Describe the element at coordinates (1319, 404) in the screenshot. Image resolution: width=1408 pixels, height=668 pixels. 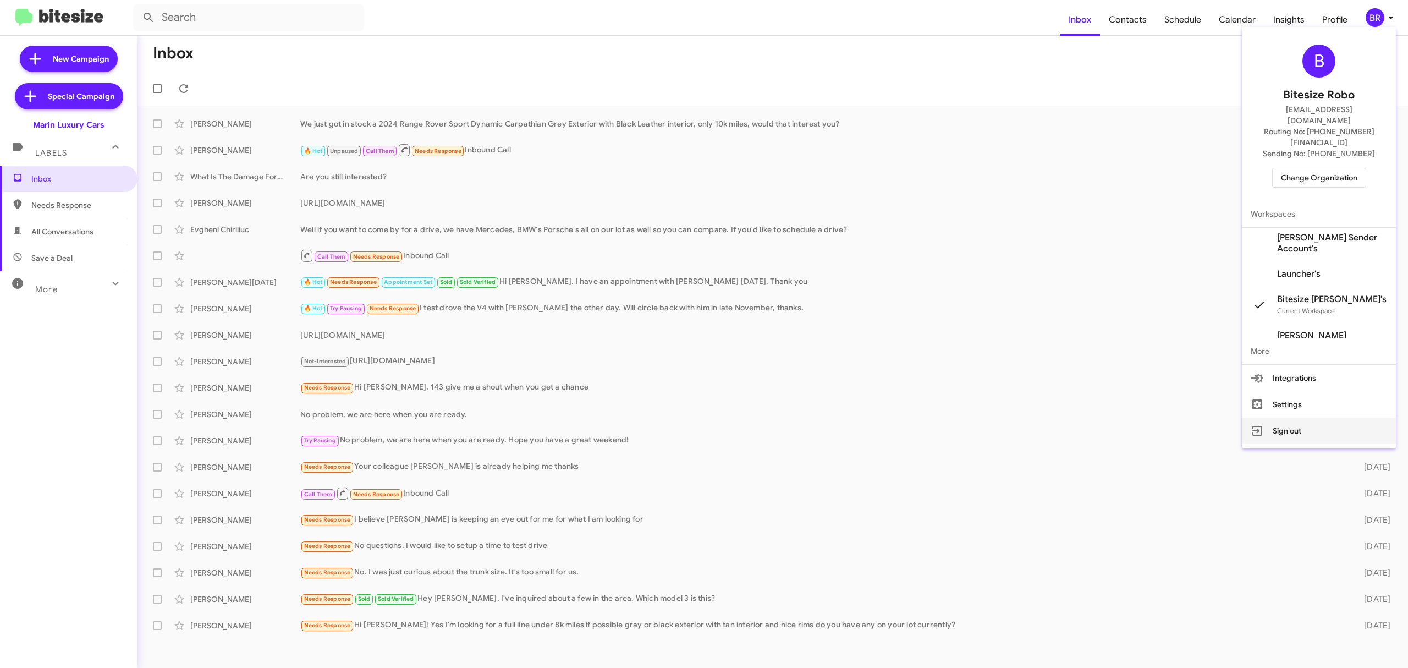
I see `button: Settings` at that location.